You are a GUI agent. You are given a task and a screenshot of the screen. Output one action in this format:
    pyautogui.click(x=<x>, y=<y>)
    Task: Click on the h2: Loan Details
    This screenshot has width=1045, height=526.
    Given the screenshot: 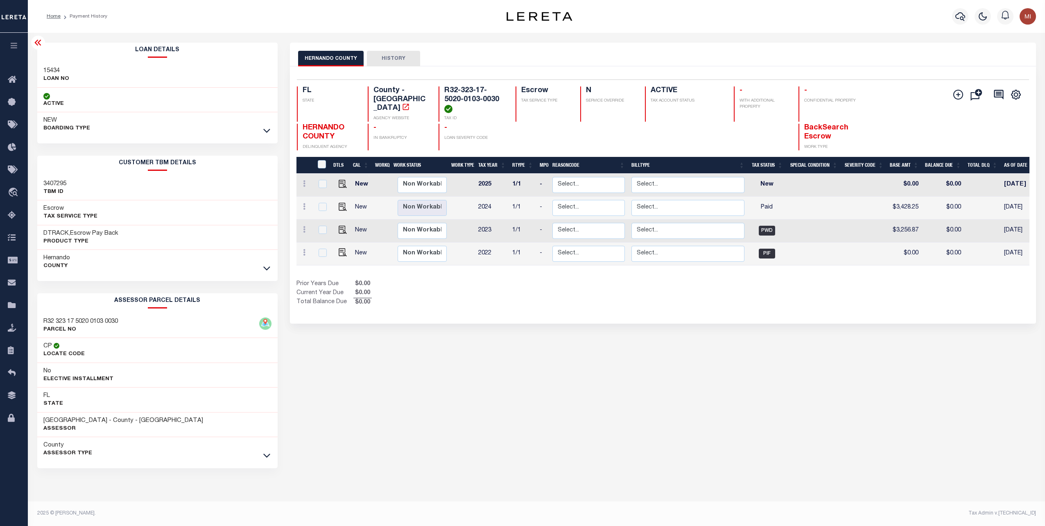 What is the action you would take?
    pyautogui.click(x=157, y=50)
    